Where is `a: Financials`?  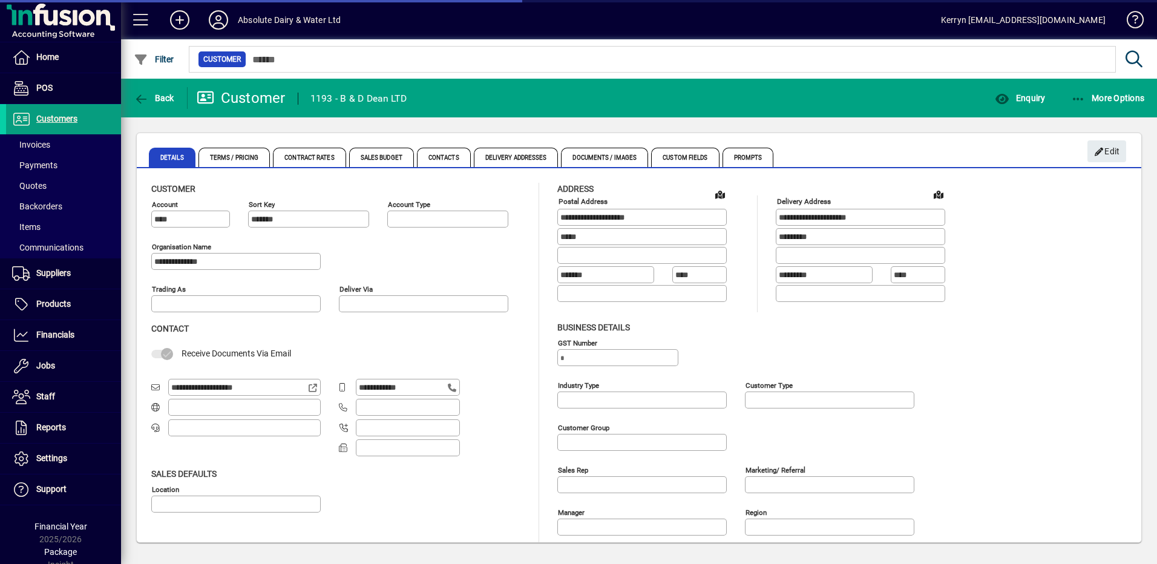
a: Financials is located at coordinates (64, 335).